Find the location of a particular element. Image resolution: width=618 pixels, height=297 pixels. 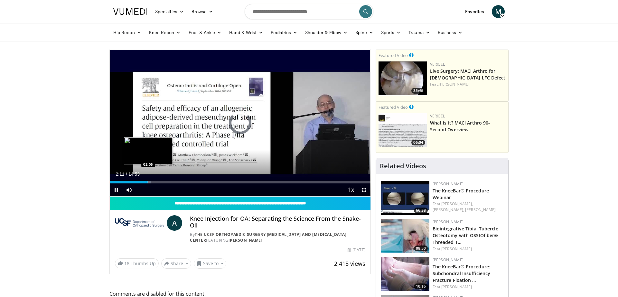

img: c7fa0e63-843a-41fb-b12c-ba711dda1bcc.150x105_q85_crop-smart_upscale.jpg is located at coordinates (405, 274).